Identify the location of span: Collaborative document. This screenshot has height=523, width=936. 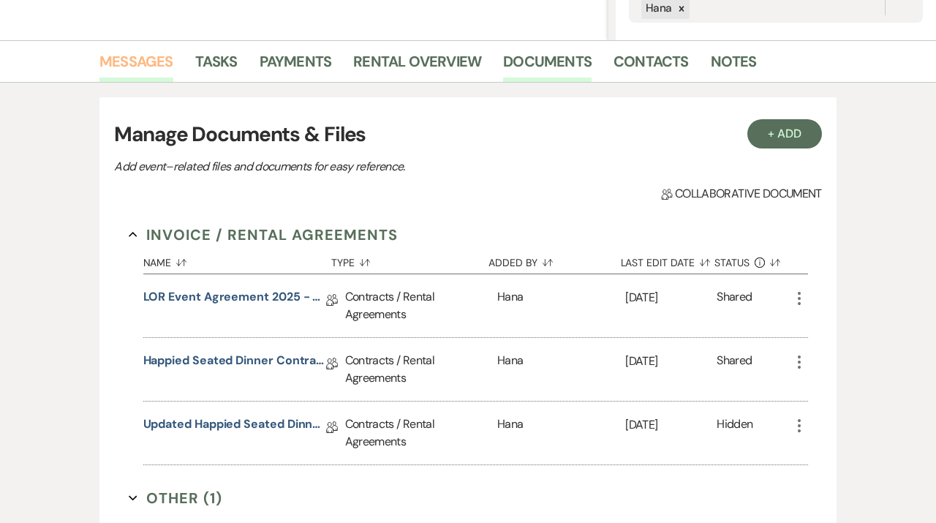
(741, 194).